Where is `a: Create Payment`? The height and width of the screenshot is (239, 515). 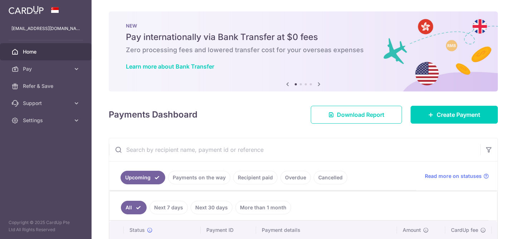 a: Create Payment is located at coordinates (455, 115).